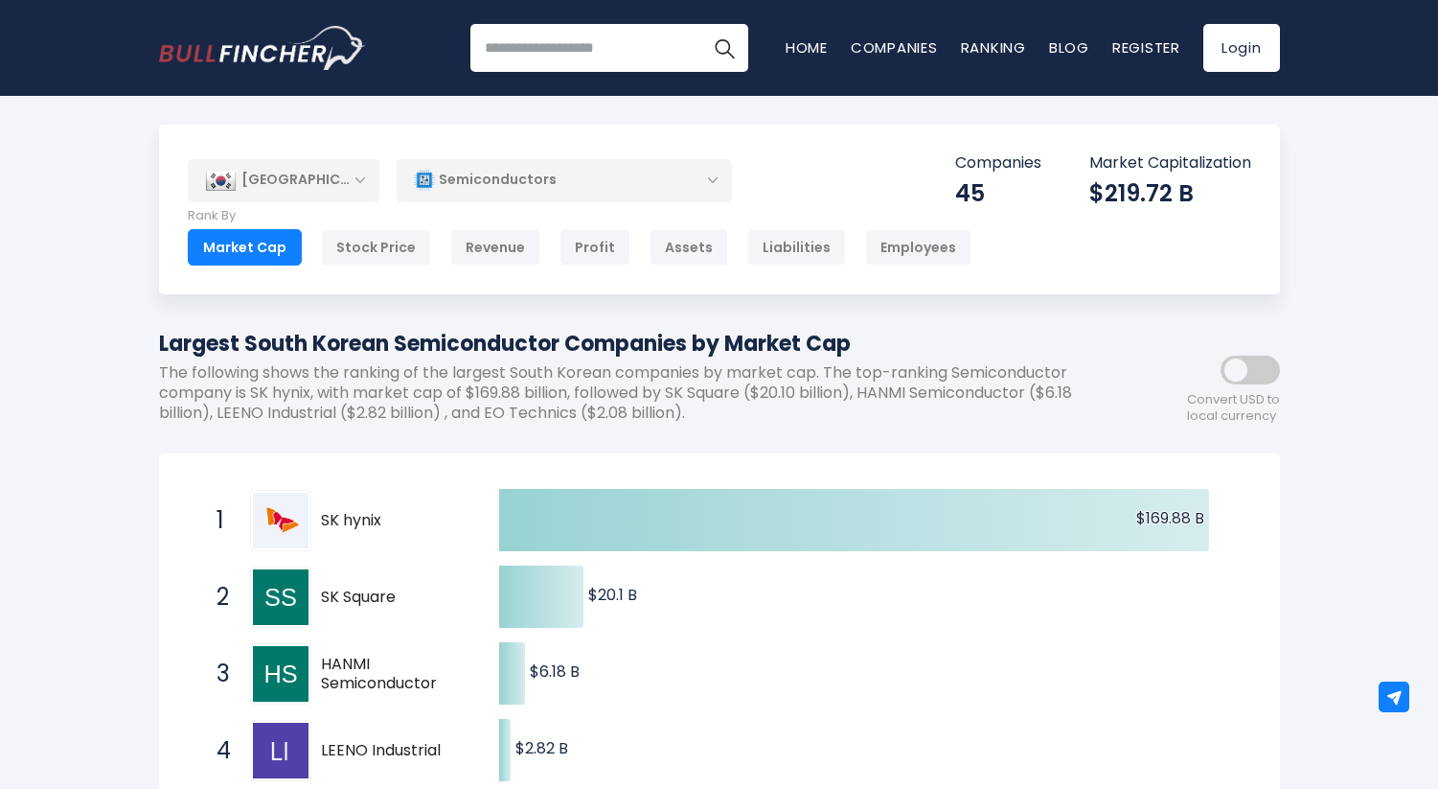 The image size is (1438, 789). Describe the element at coordinates (1233, 408) in the screenshot. I see `span: Convert USD to local currency` at that location.